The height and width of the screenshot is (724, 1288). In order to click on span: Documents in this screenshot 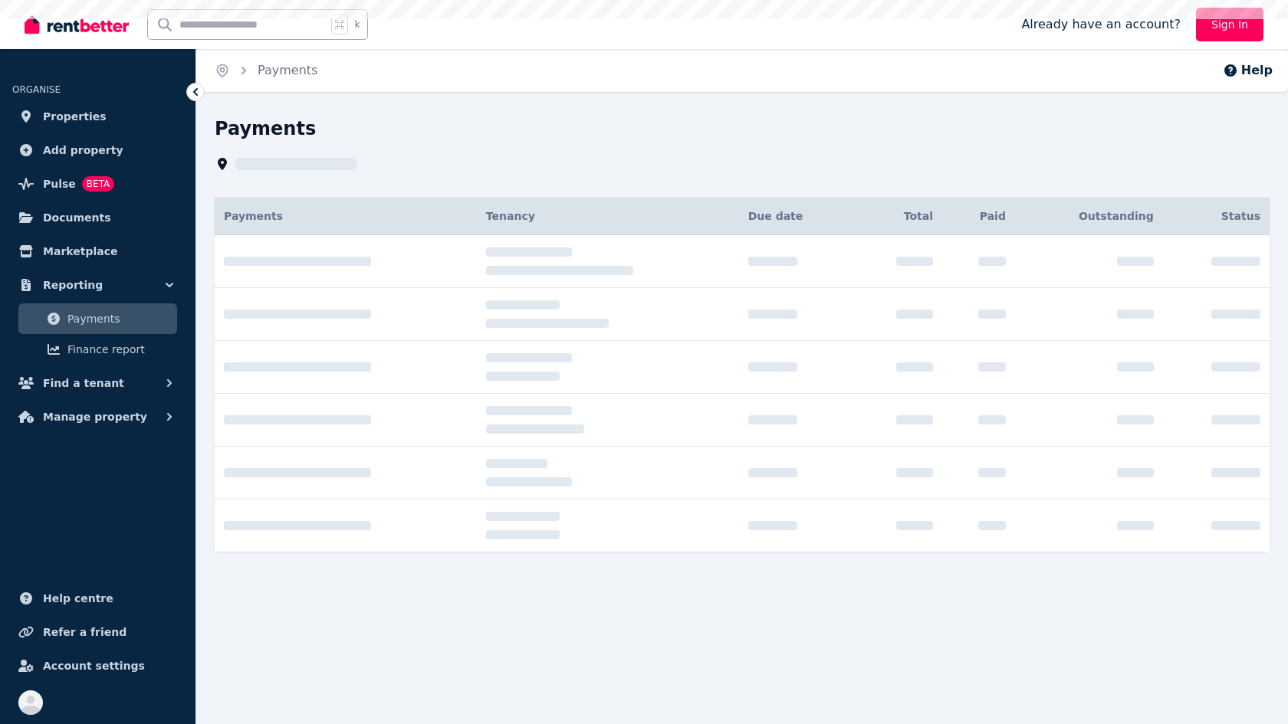, I will do `click(77, 218)`.